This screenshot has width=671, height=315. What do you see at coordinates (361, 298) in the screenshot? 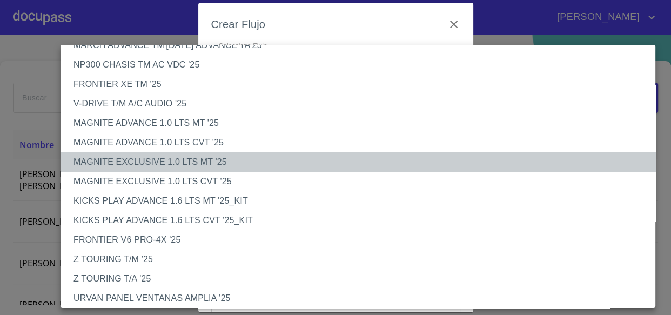
I see `li: URVAN PANEL VENTANAS AMPLIA '25` at bounding box center [361, 298].